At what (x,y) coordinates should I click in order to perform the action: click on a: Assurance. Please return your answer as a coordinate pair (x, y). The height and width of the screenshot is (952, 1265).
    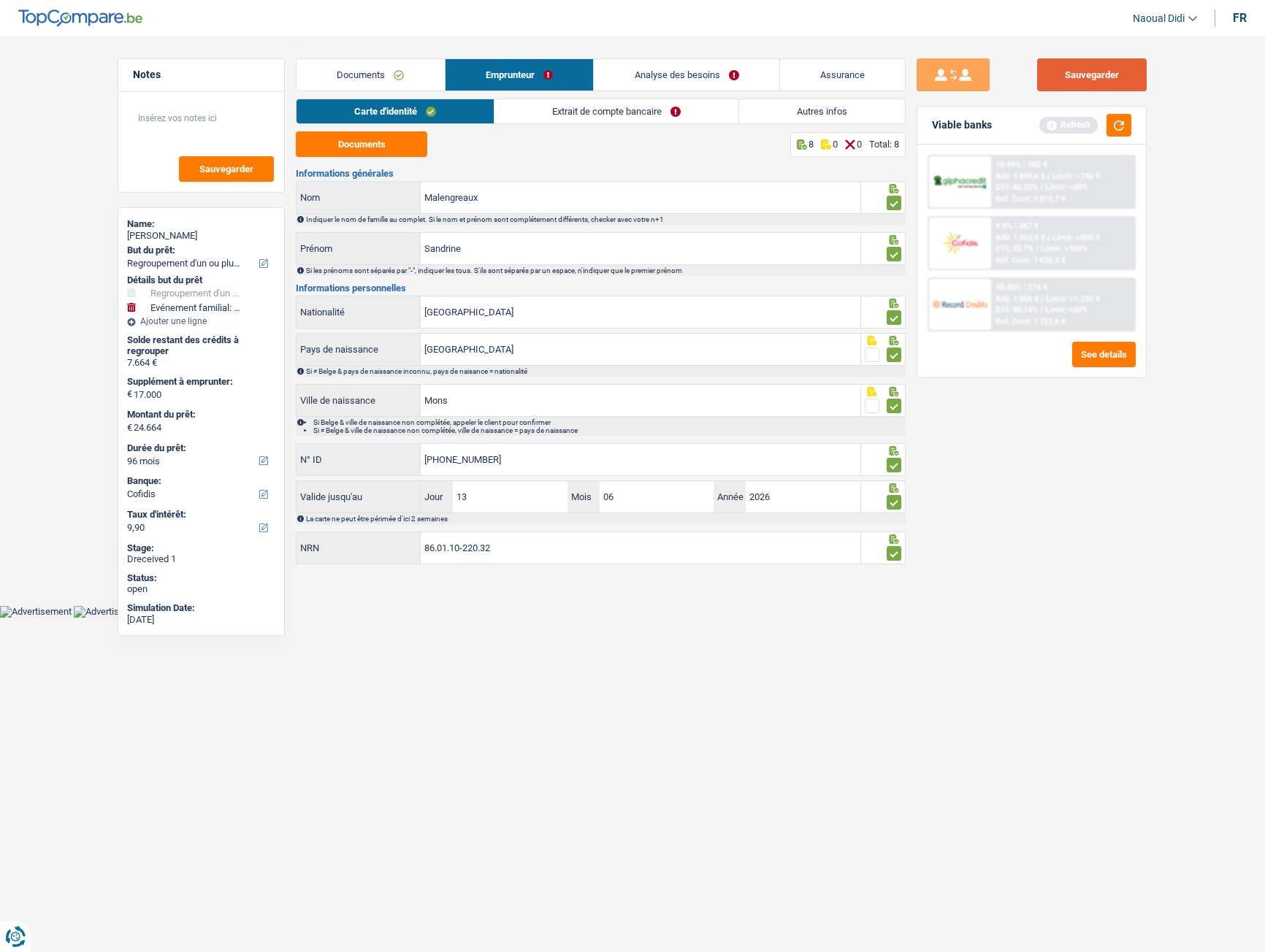
    Looking at the image, I should click on (843, 74).